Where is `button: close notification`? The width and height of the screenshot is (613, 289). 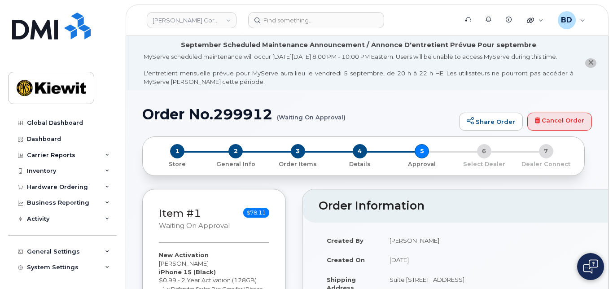
button: close notification is located at coordinates (590, 63).